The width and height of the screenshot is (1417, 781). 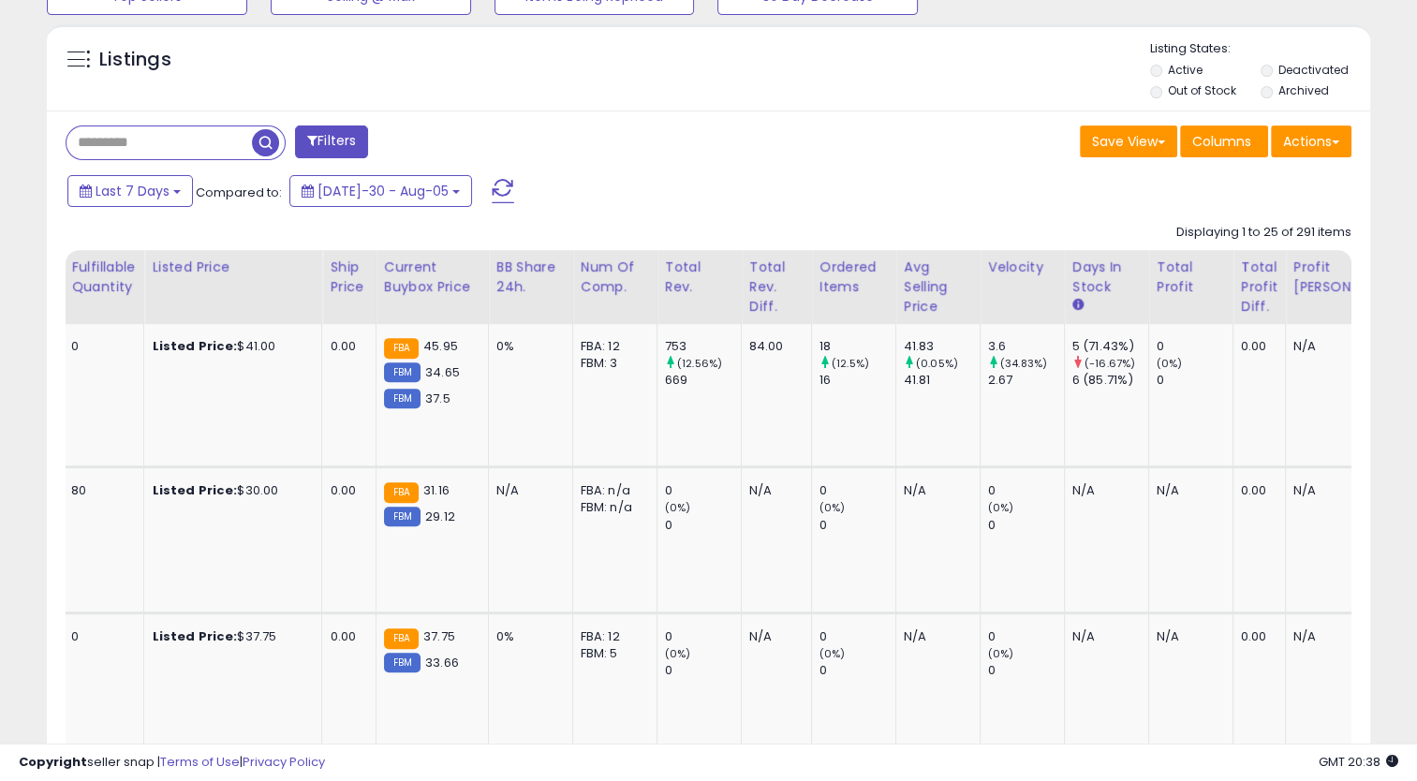 I want to click on div: Avg Selling Price, so click(x=937, y=287).